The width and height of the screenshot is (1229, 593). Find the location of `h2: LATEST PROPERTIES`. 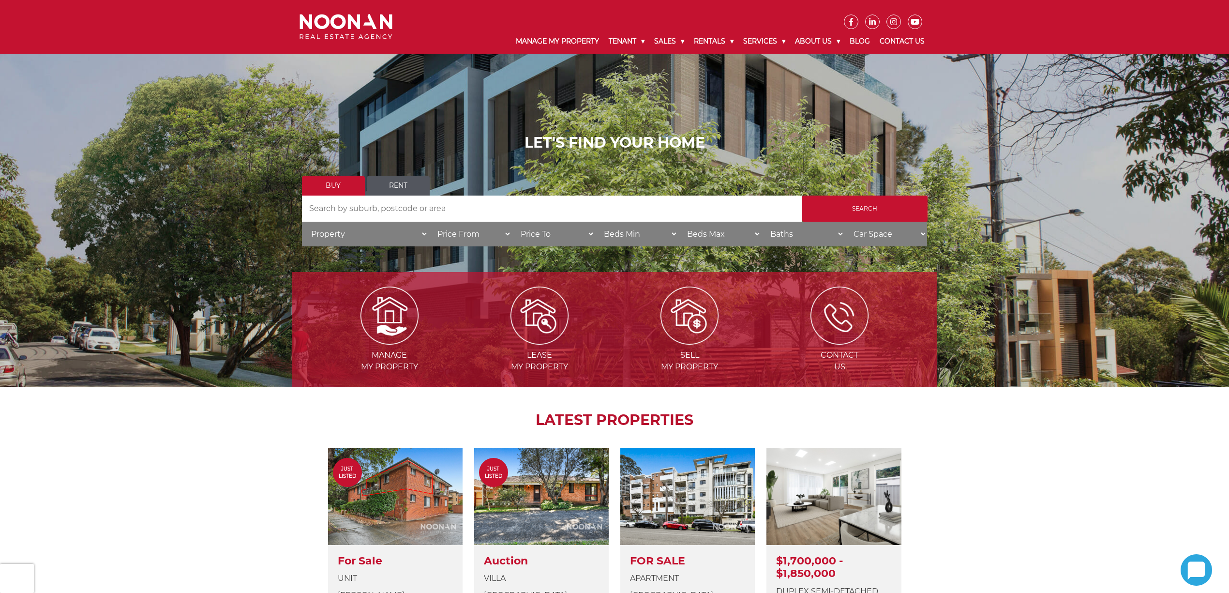

h2: LATEST PROPERTIES is located at coordinates (614, 420).